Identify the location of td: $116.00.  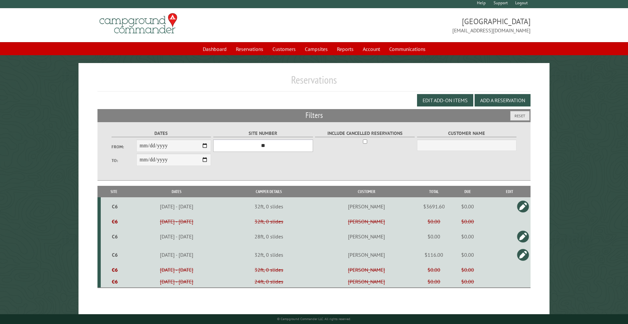
(434, 255).